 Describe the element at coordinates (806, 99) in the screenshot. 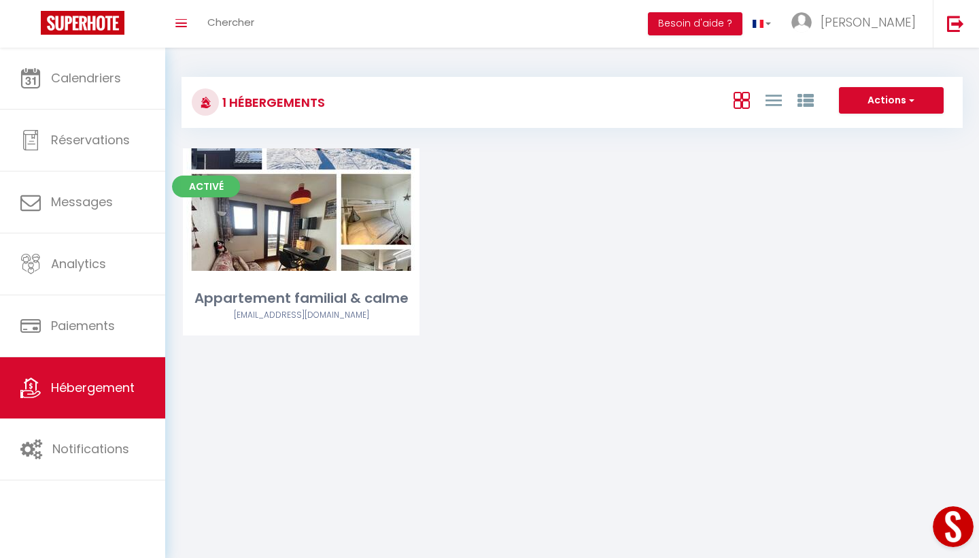

I see `a: Vue par Groupe` at that location.